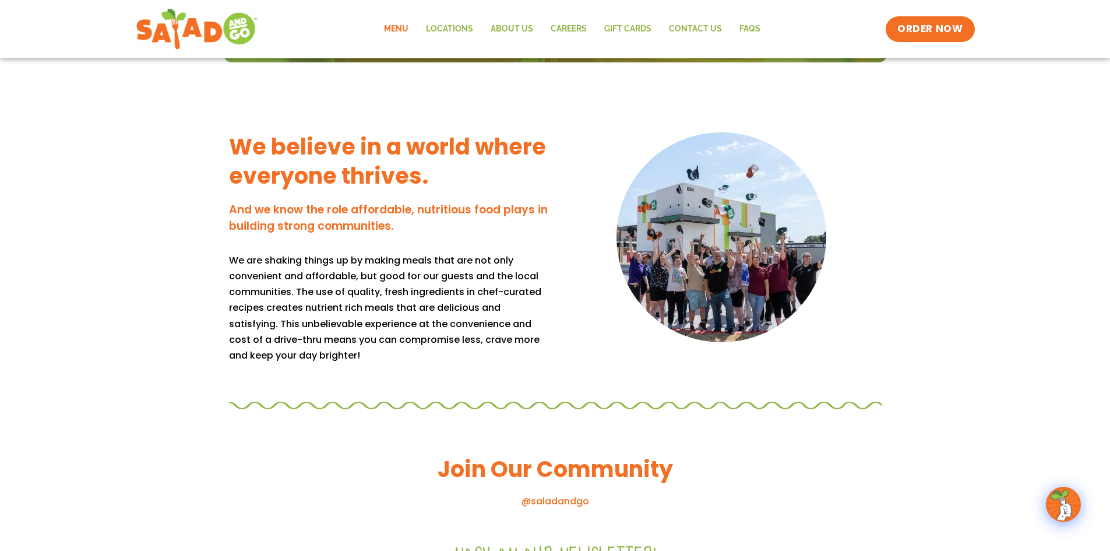  Describe the element at coordinates (556, 501) in the screenshot. I see `a: @saladandgo` at that location.